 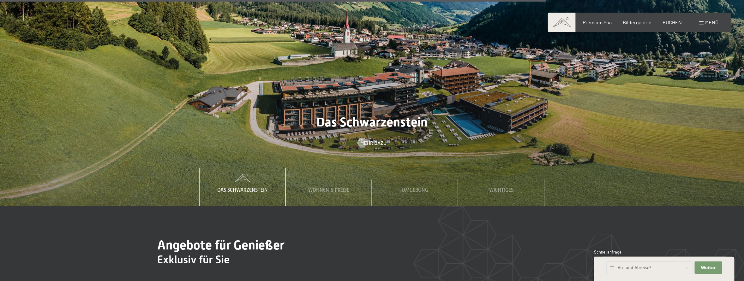 I want to click on span: Wichtiges, so click(x=501, y=190).